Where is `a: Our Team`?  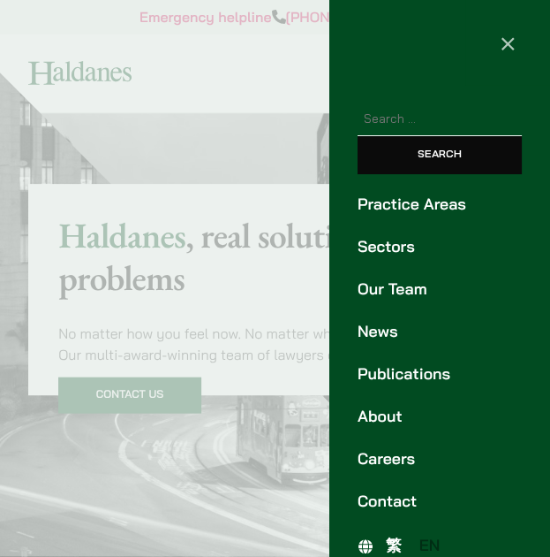 a: Our Team is located at coordinates (440, 289).